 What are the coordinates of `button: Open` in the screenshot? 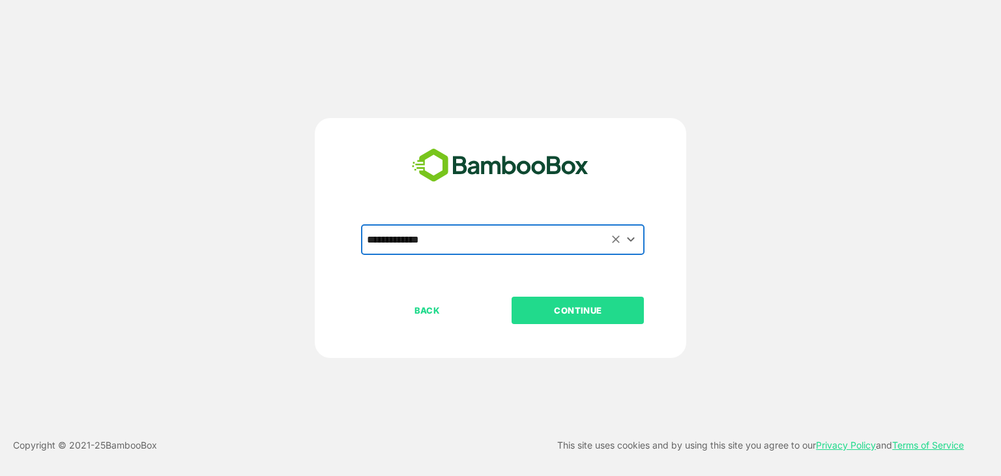 It's located at (631, 239).